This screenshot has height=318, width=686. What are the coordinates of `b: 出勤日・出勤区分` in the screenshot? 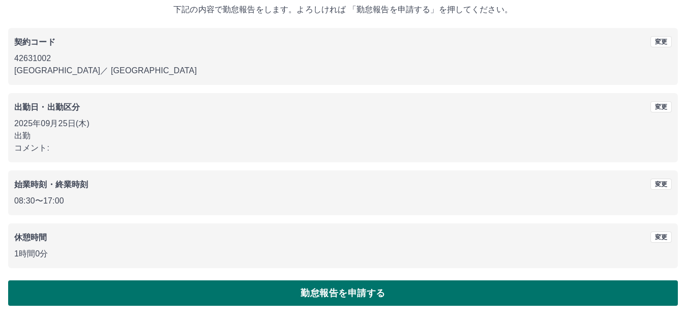 It's located at (47, 107).